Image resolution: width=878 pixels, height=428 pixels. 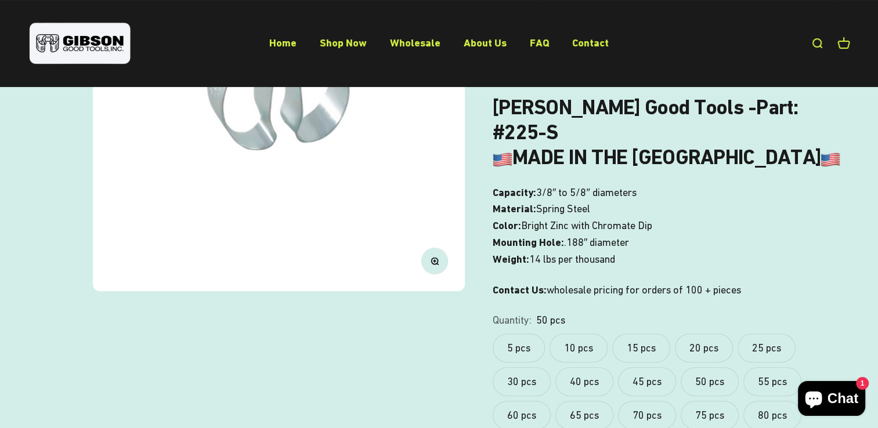 What do you see at coordinates (511, 259) in the screenshot?
I see `strong: Weight:` at bounding box center [511, 259].